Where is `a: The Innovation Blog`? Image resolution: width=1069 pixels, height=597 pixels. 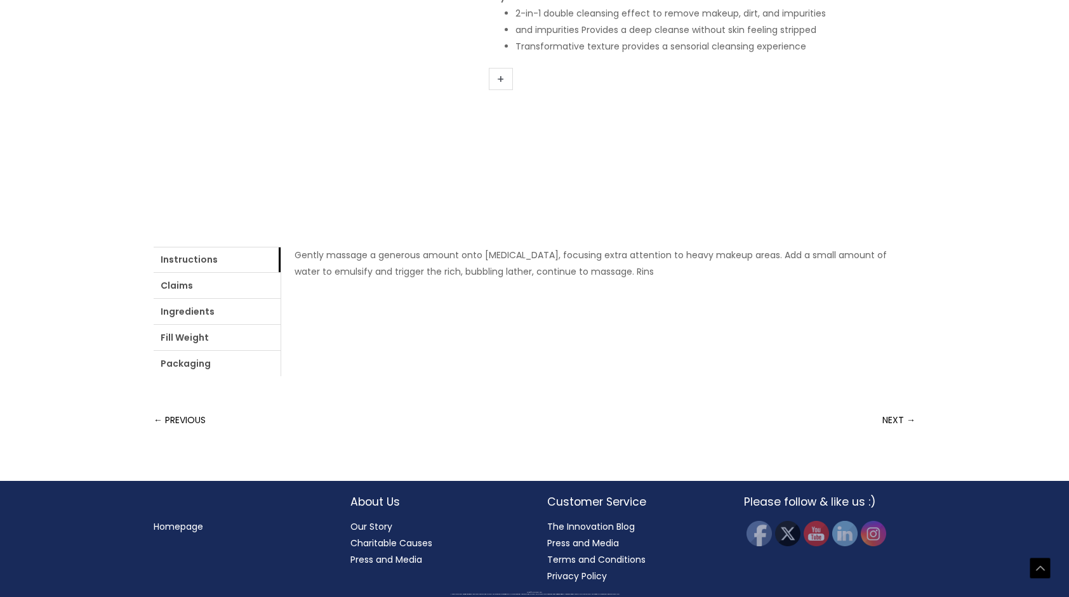 a: The Innovation Blog is located at coordinates (591, 527).